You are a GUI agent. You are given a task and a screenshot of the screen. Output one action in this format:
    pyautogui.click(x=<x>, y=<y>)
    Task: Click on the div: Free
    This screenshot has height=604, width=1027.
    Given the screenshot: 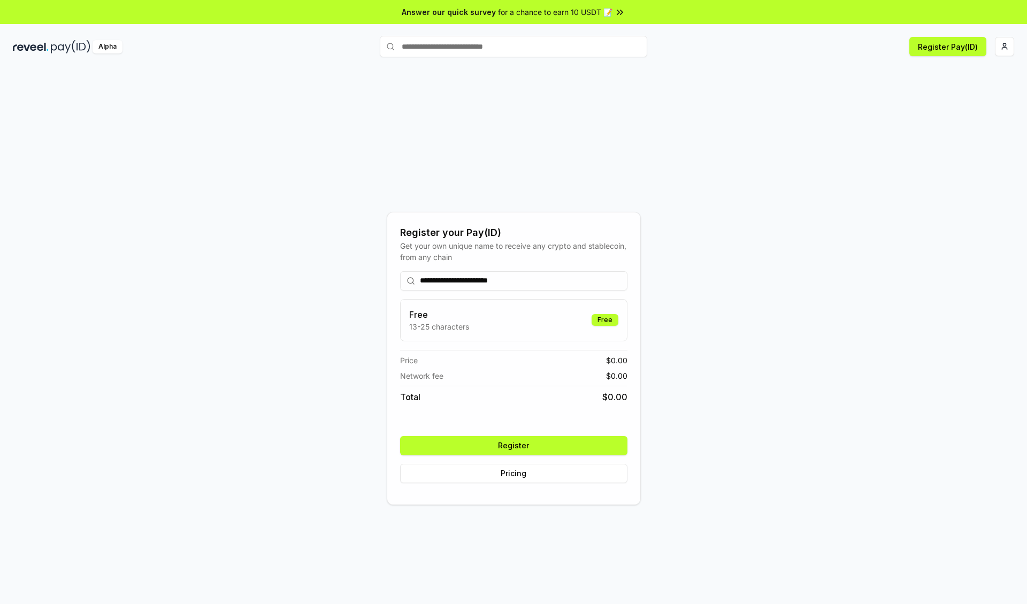 What is the action you would take?
    pyautogui.click(x=605, y=320)
    